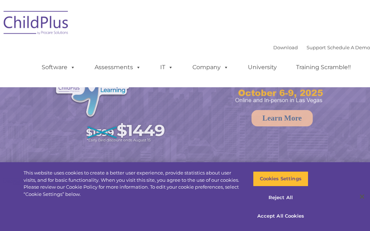 The height and width of the screenshot is (231, 370). Describe the element at coordinates (211, 67) in the screenshot. I see `a: Company` at that location.